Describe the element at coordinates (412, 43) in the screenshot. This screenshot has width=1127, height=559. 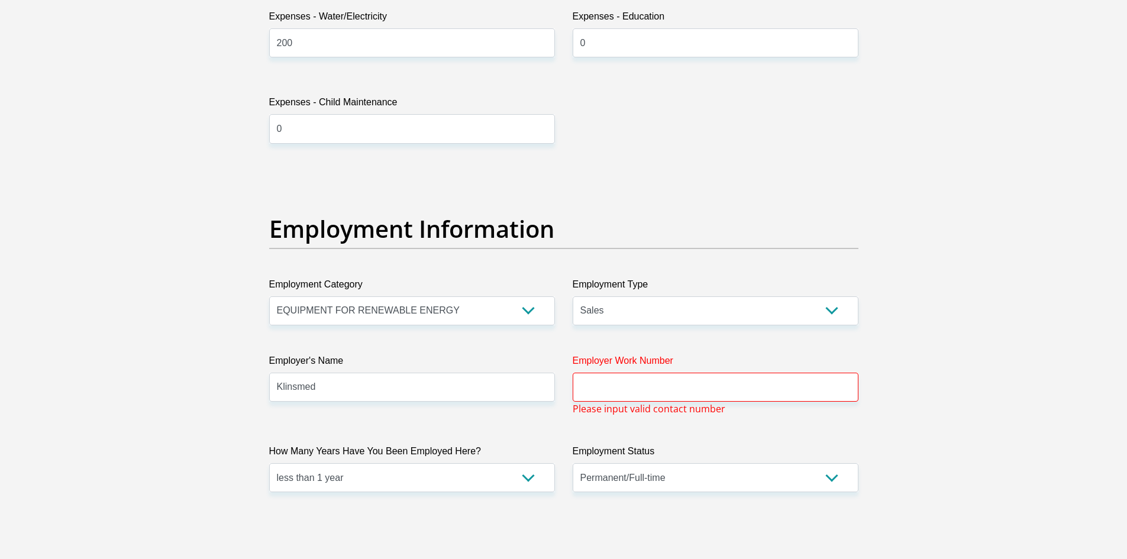
I see `input: Expenses - Water/Electricity` at that location.